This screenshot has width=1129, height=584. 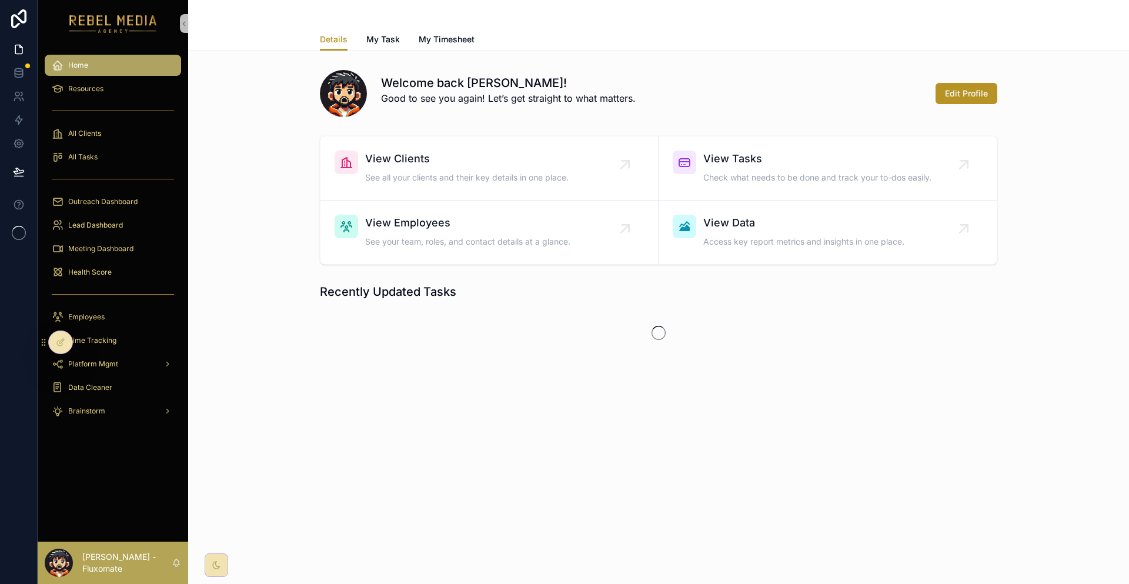 What do you see at coordinates (333, 40) in the screenshot?
I see `a: Details` at bounding box center [333, 40].